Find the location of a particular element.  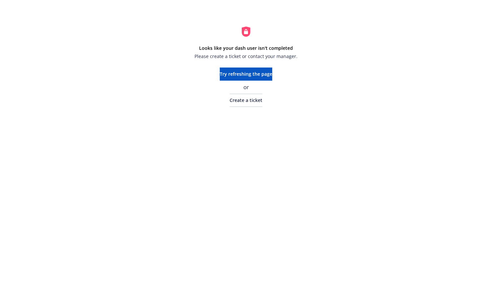

a: Create a ticket is located at coordinates (246, 100).